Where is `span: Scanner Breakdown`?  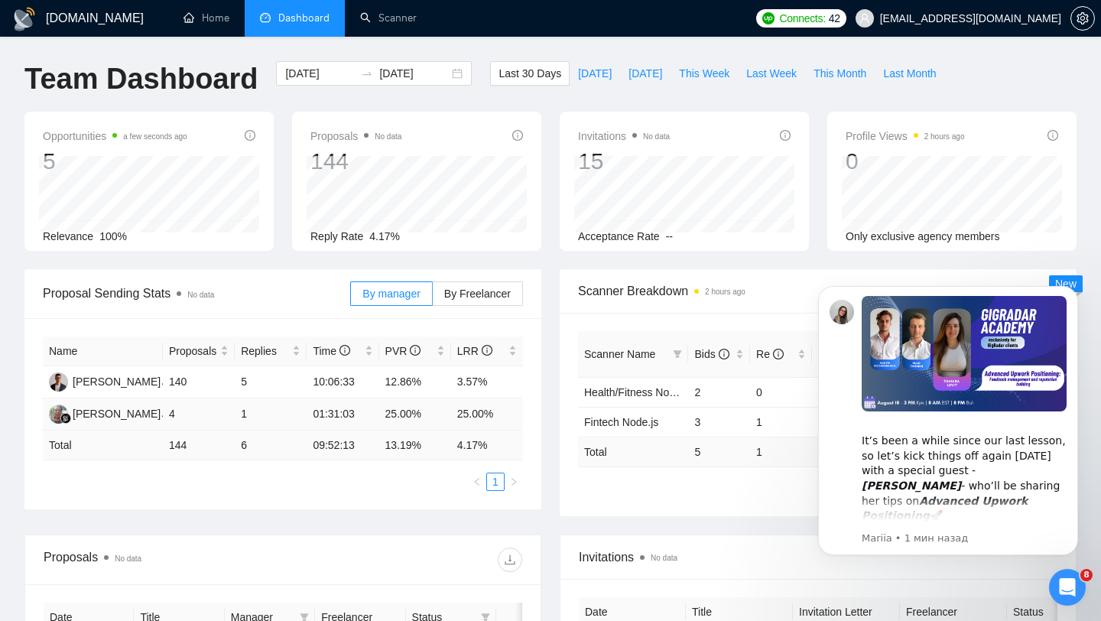 span: Scanner Breakdown is located at coordinates (818, 290).